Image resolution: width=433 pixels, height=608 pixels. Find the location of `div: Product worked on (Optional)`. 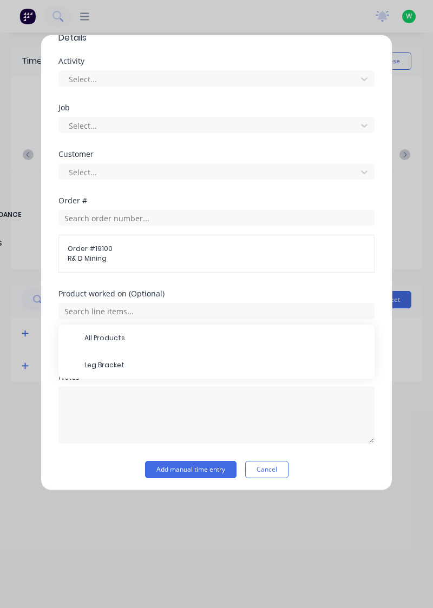

div: Product worked on (Optional) is located at coordinates (216, 294).